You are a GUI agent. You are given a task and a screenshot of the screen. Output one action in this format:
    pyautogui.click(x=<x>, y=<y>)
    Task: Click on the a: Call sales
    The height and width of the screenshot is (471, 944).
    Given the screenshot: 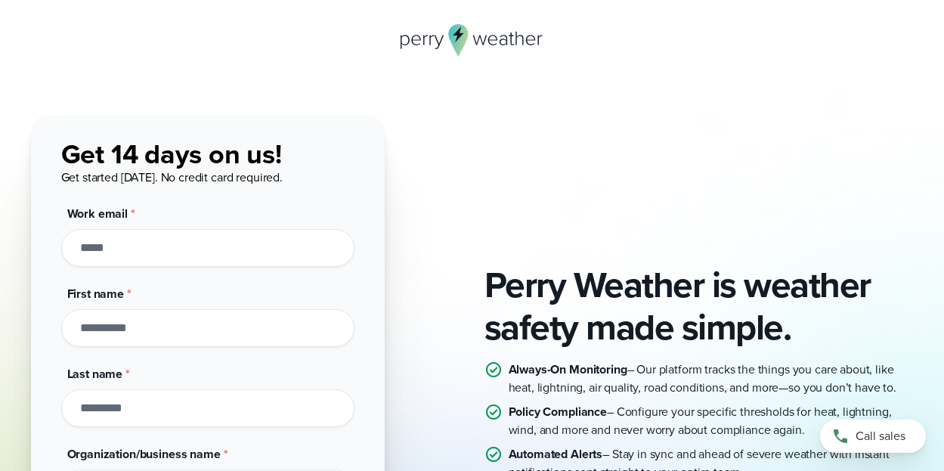 What is the action you would take?
    pyautogui.click(x=873, y=436)
    